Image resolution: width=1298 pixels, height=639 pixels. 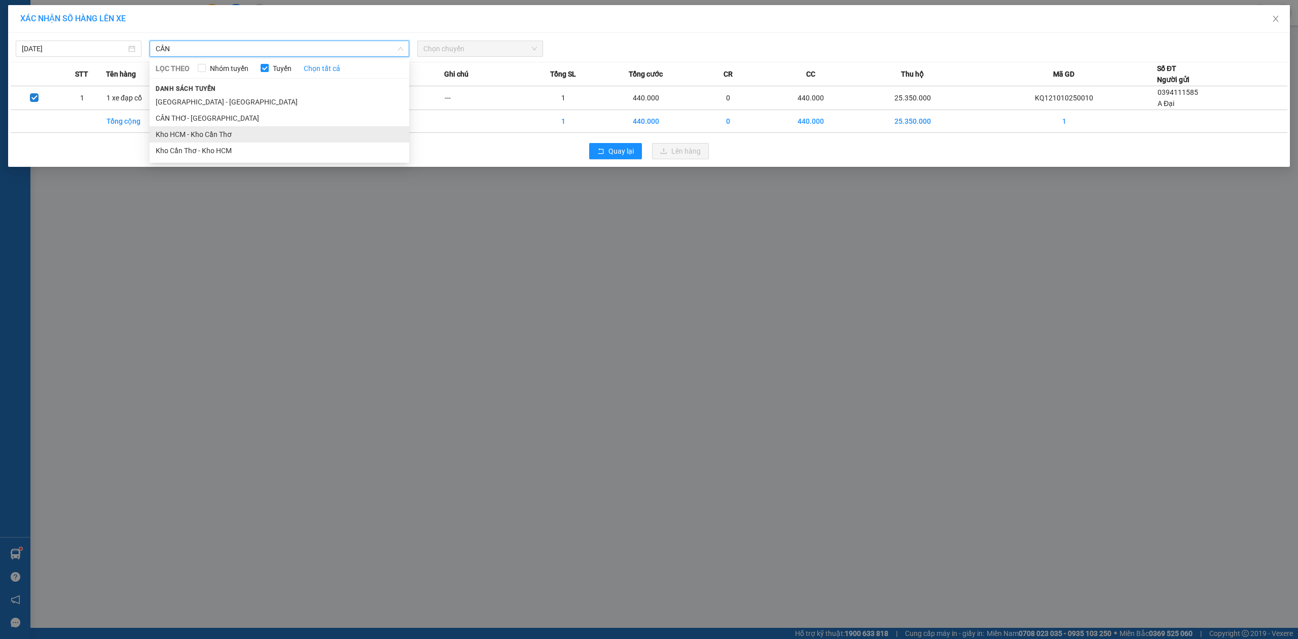 What do you see at coordinates (121, 74) in the screenshot?
I see `span: Tên hàng` at bounding box center [121, 74].